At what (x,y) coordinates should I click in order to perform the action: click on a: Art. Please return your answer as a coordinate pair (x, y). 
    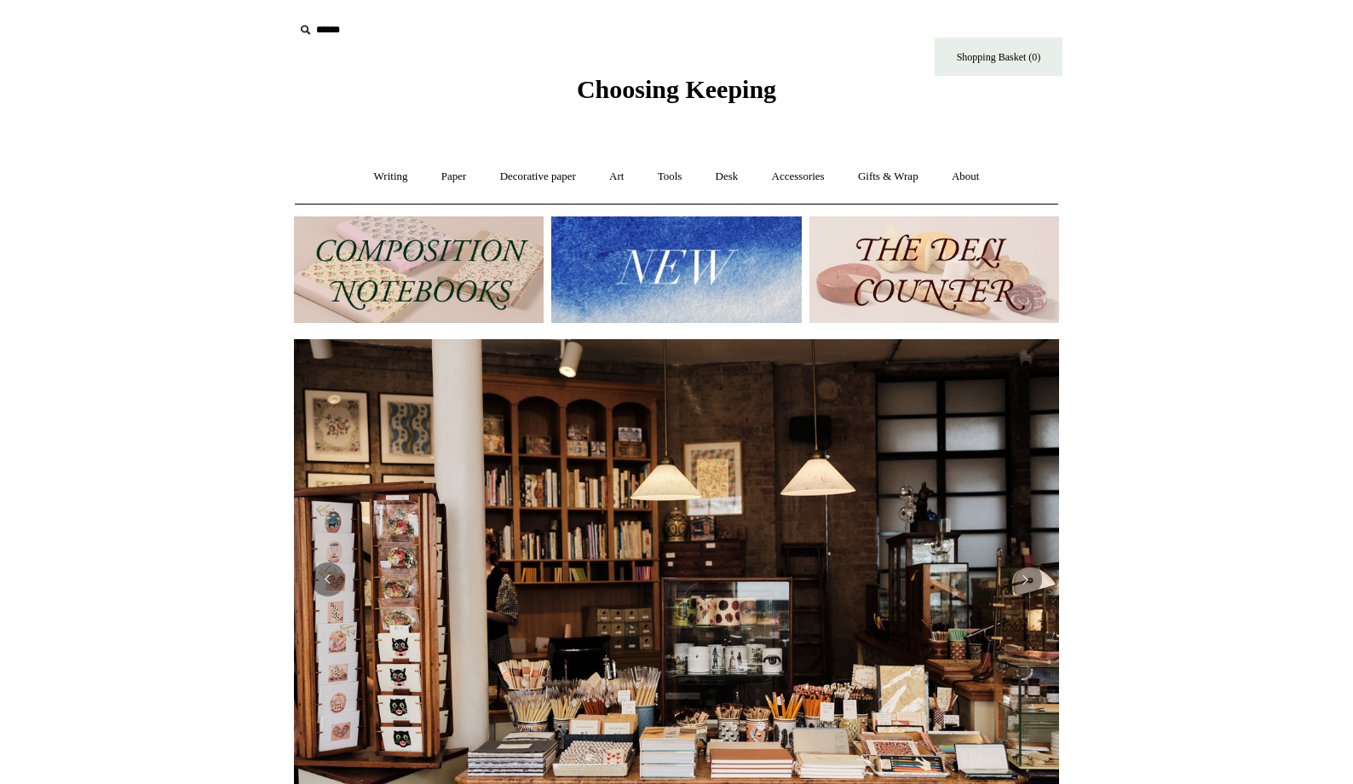
    Looking at the image, I should click on (616, 176).